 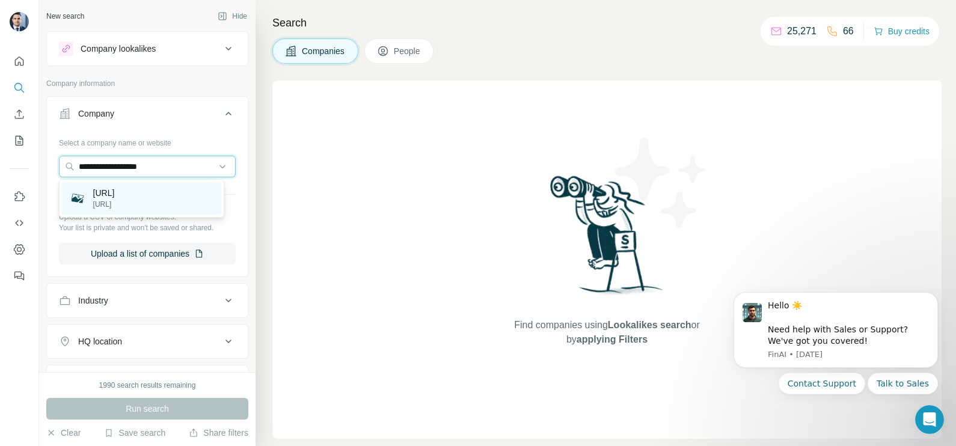 I want to click on img: Profile image for FinAI, so click(x=37, y=31).